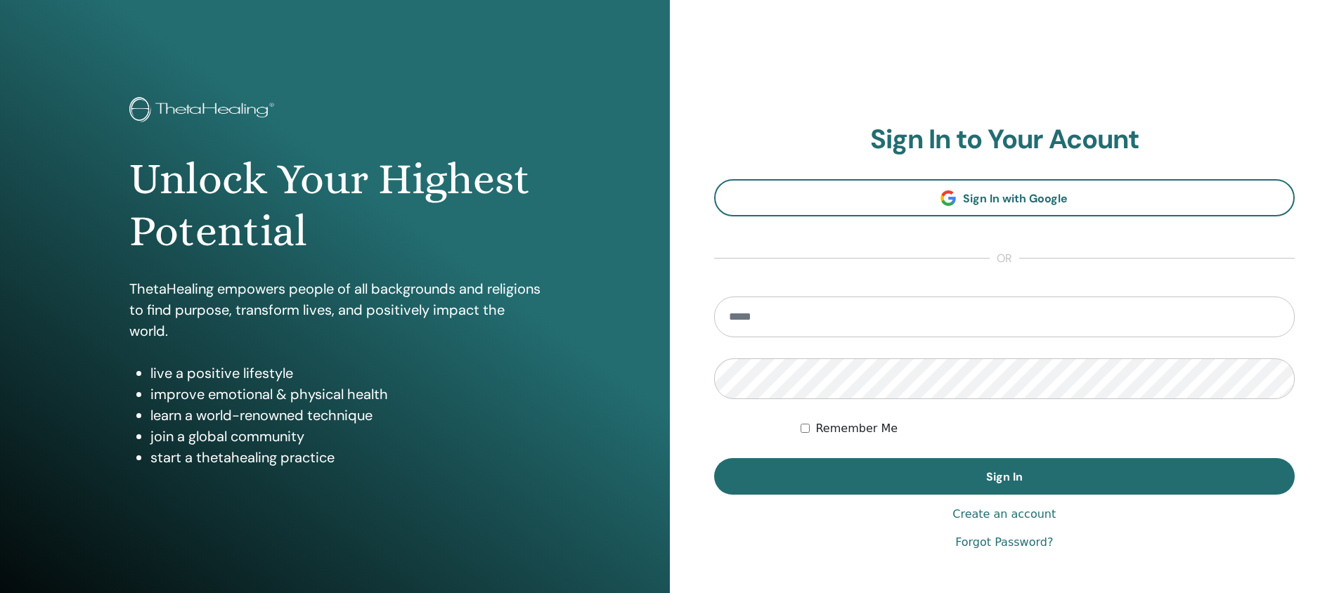  What do you see at coordinates (856, 429) in the screenshot?
I see `label: Remember Me` at bounding box center [856, 429].